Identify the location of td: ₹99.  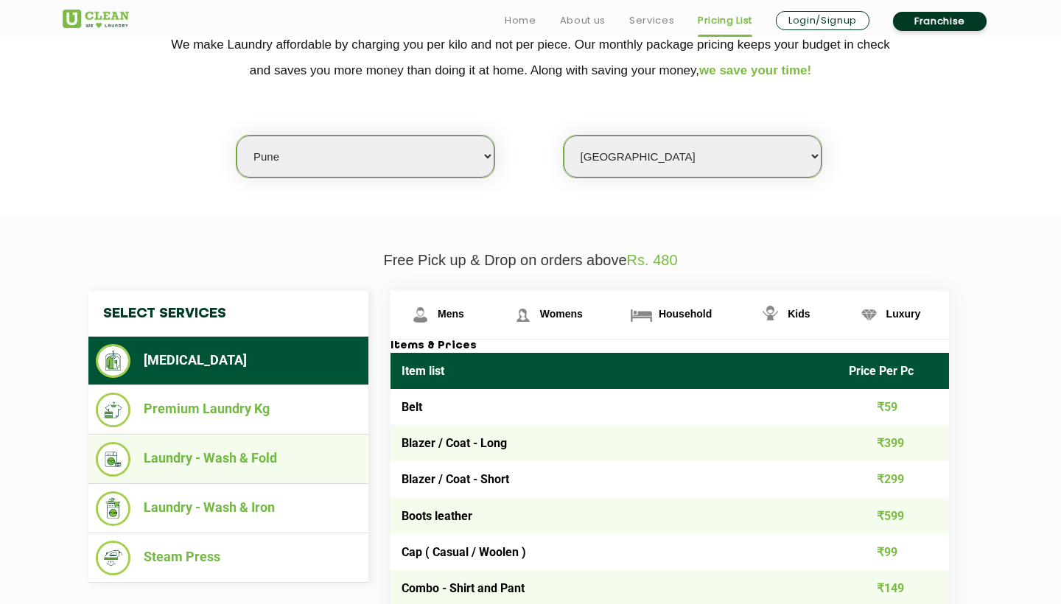
(894, 552).